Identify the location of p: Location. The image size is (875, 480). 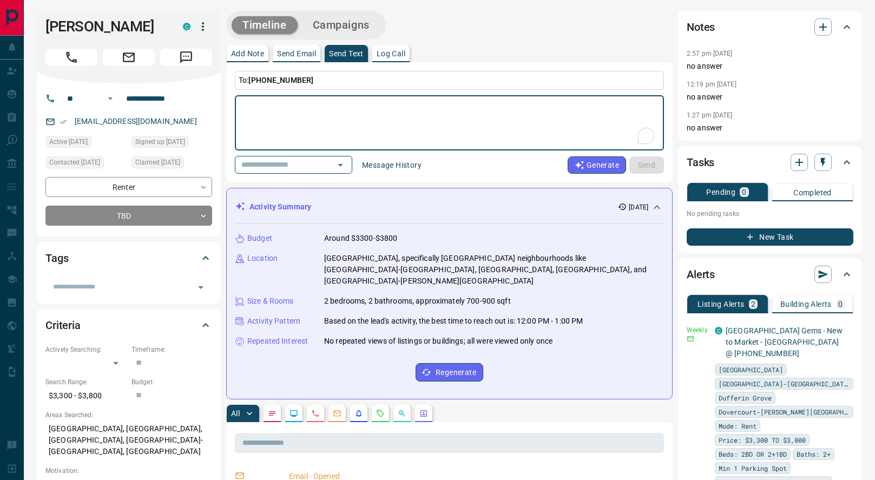
(262, 258).